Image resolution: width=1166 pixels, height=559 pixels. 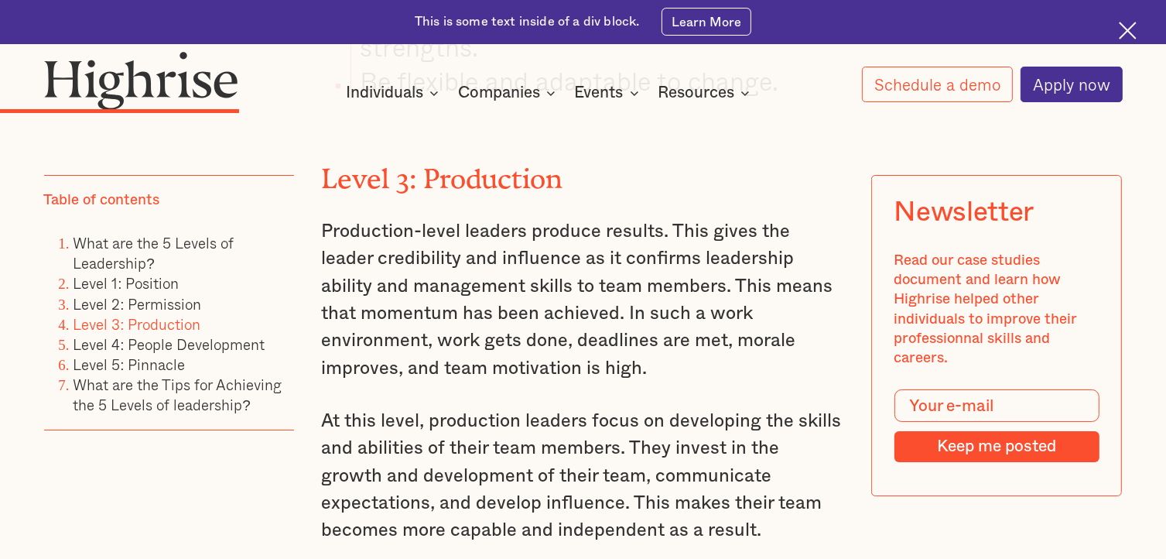 I want to click on a: Learn More, so click(x=706, y=22).